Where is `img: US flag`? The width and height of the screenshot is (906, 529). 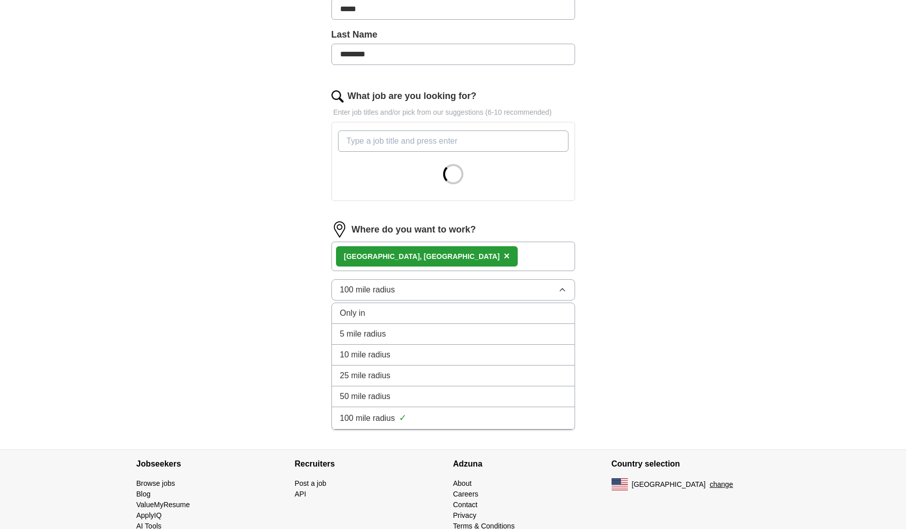
img: US flag is located at coordinates (620, 484).